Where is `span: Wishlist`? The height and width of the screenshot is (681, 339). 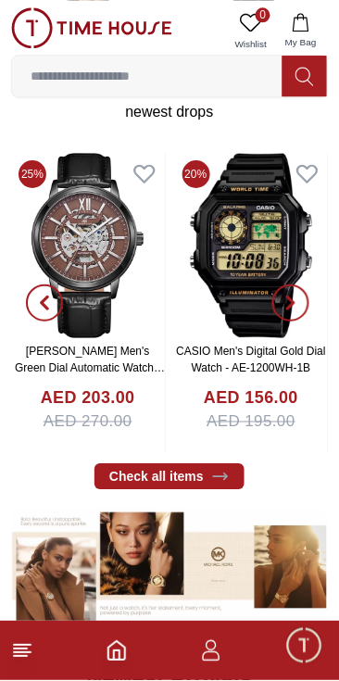
span: Wishlist is located at coordinates (251, 44).